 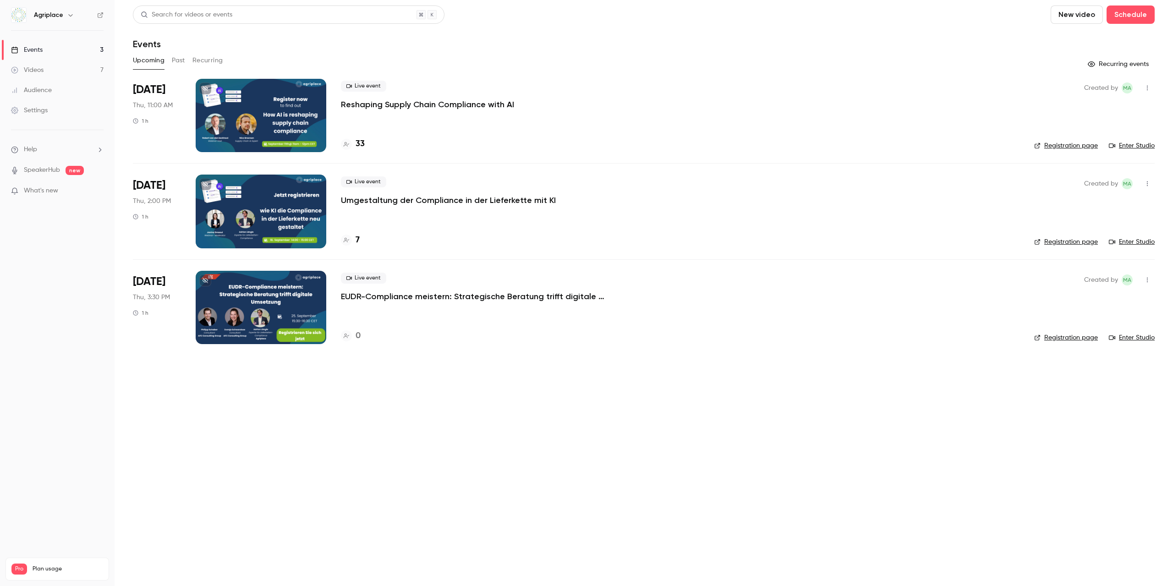 What do you see at coordinates (148, 60) in the screenshot?
I see `button: Upcoming` at bounding box center [148, 60].